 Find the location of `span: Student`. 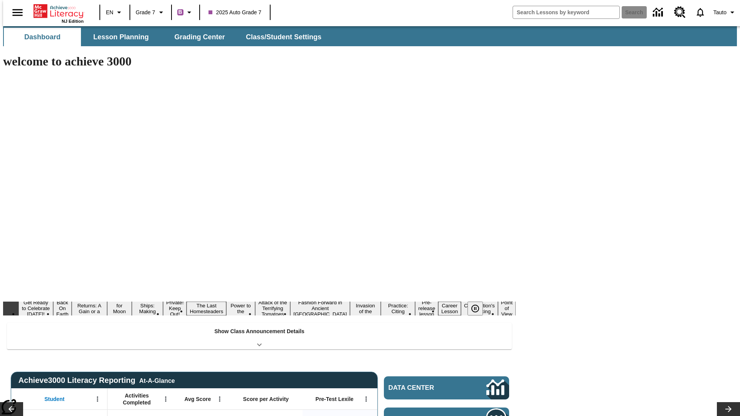

span: Student is located at coordinates (54, 400).